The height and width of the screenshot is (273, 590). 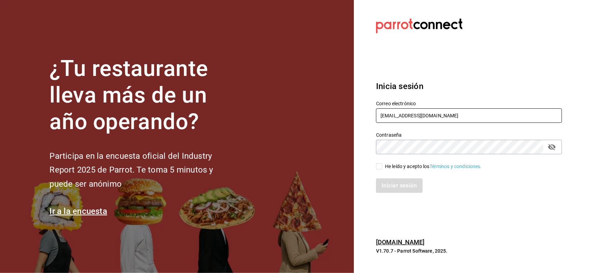 I want to click on h2: Participa en la encuesta oficial del Industry Report 2025 de Parrot. Te toma 5 minutos y puede se..., so click(x=143, y=170).